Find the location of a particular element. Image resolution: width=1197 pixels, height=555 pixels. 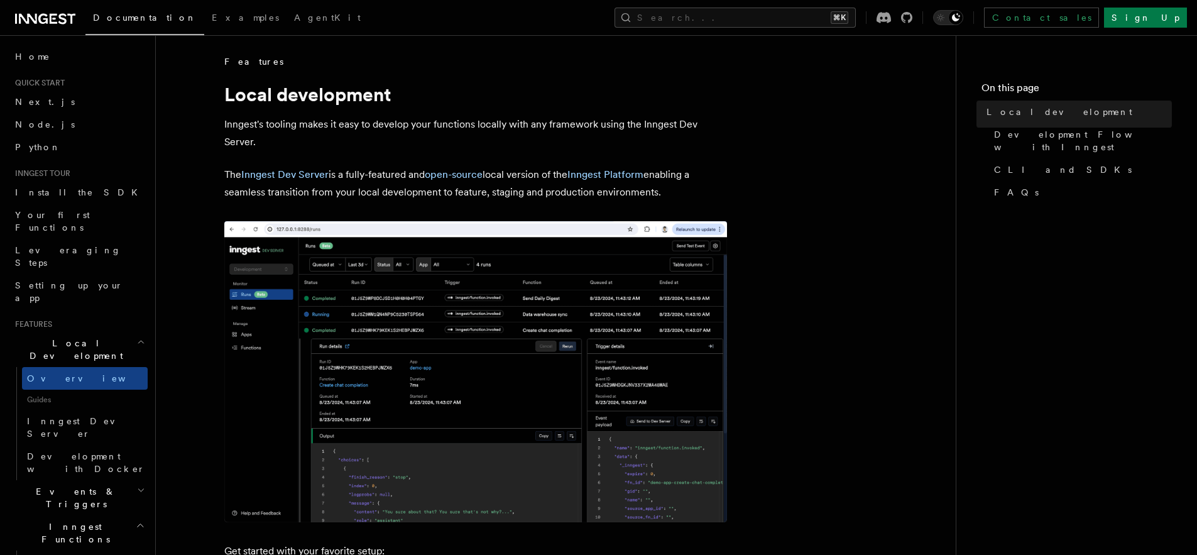

span: Leveraging Steps is located at coordinates (68, 256).